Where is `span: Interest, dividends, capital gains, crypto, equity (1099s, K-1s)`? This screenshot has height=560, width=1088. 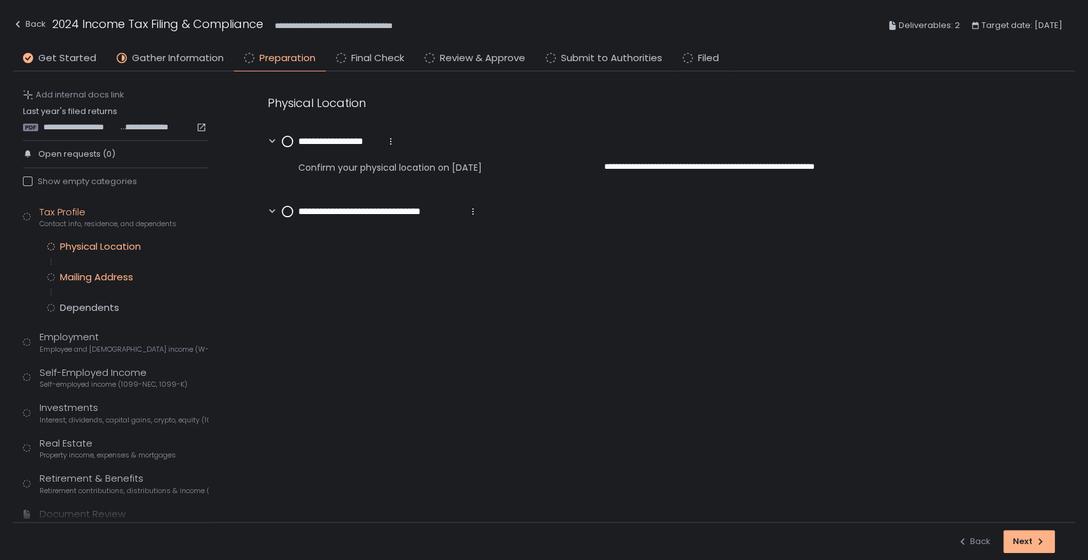
span: Interest, dividends, capital gains, crypto, equity (1099s, K-1s) is located at coordinates (124, 420).